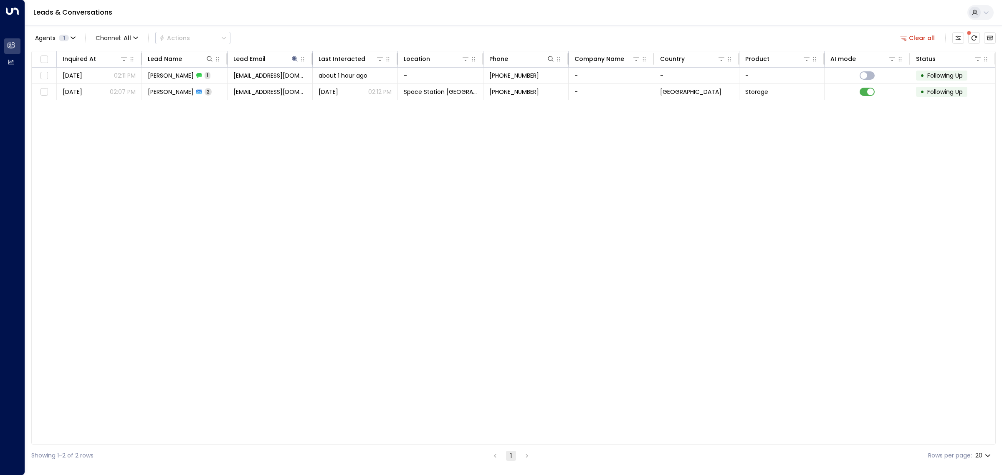  What do you see at coordinates (328, 92) in the screenshot?
I see `span: Aug 17, 2025` at bounding box center [328, 92].